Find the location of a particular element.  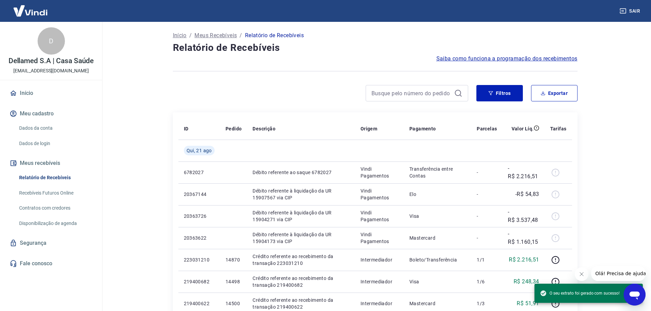

span: Olá! Precisa de ajuda? is located at coordinates (31, 8).